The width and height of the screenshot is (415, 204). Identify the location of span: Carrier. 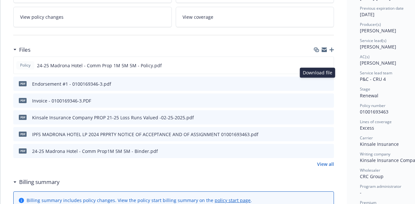
(366, 138).